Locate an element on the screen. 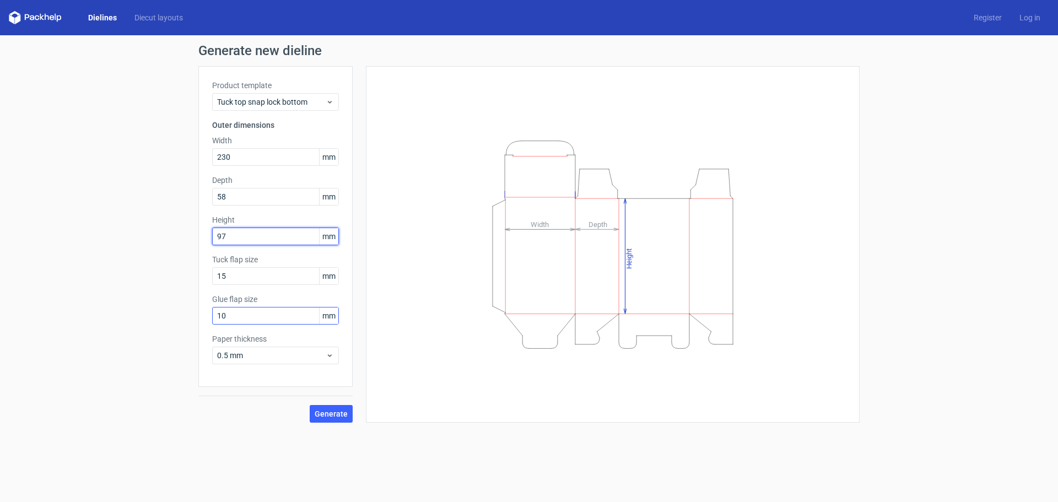 The image size is (1058, 502). label: Glue flap size is located at coordinates (275, 299).